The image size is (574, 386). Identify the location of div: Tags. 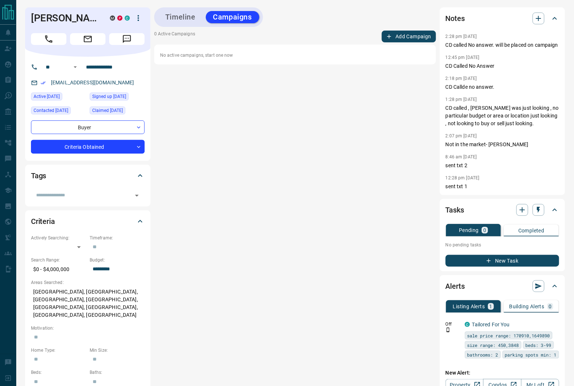
(88, 176).